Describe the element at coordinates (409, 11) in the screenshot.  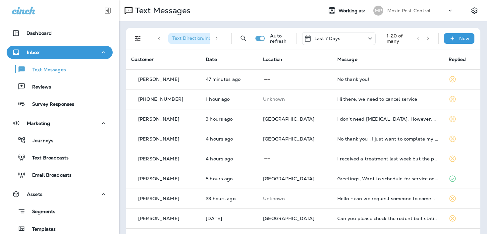
I see `p: Moxie Pest Control` at that location.